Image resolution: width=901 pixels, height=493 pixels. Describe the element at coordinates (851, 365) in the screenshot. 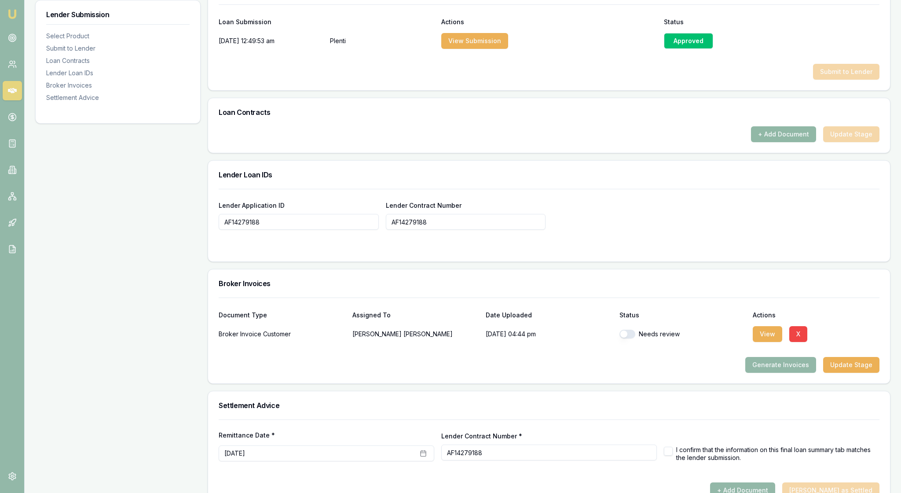

I see `button: Update Stage` at that location.